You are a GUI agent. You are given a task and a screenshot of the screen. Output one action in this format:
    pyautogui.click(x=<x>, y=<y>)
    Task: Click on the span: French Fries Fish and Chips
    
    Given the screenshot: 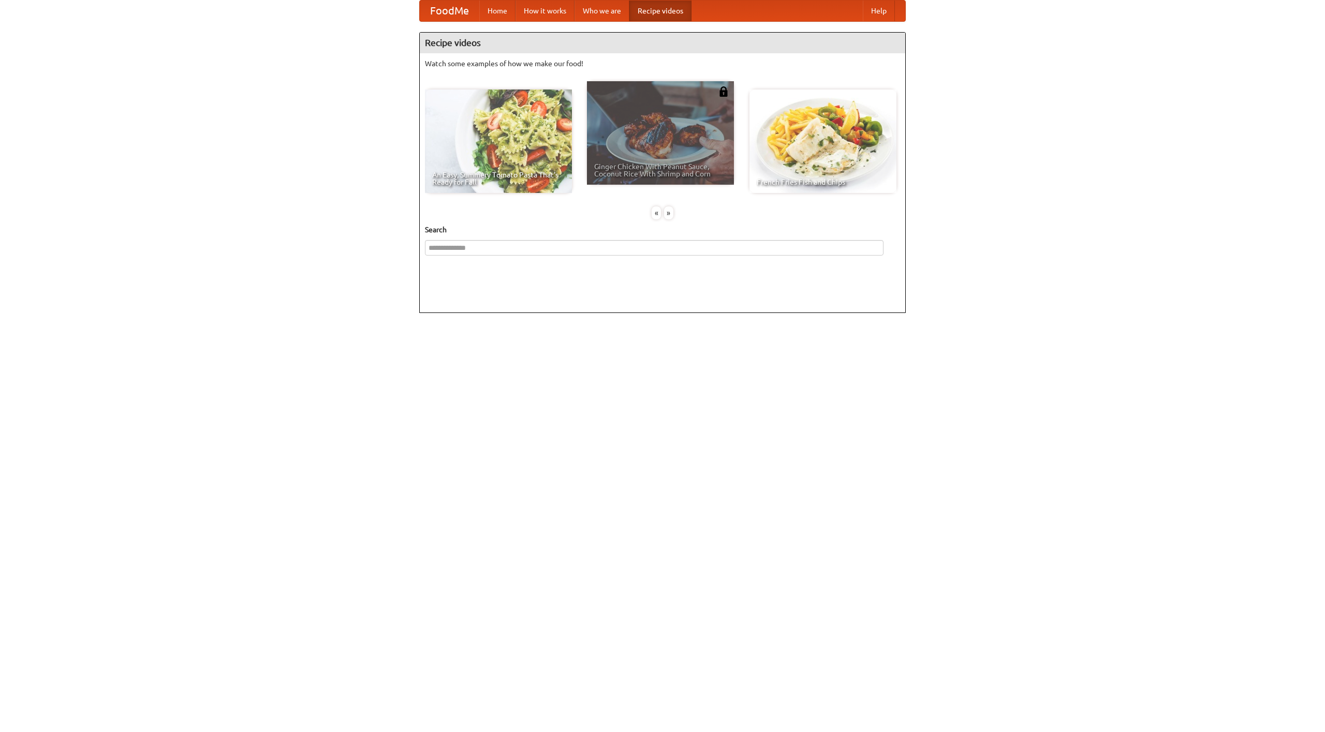 What is the action you would take?
    pyautogui.click(x=823, y=182)
    